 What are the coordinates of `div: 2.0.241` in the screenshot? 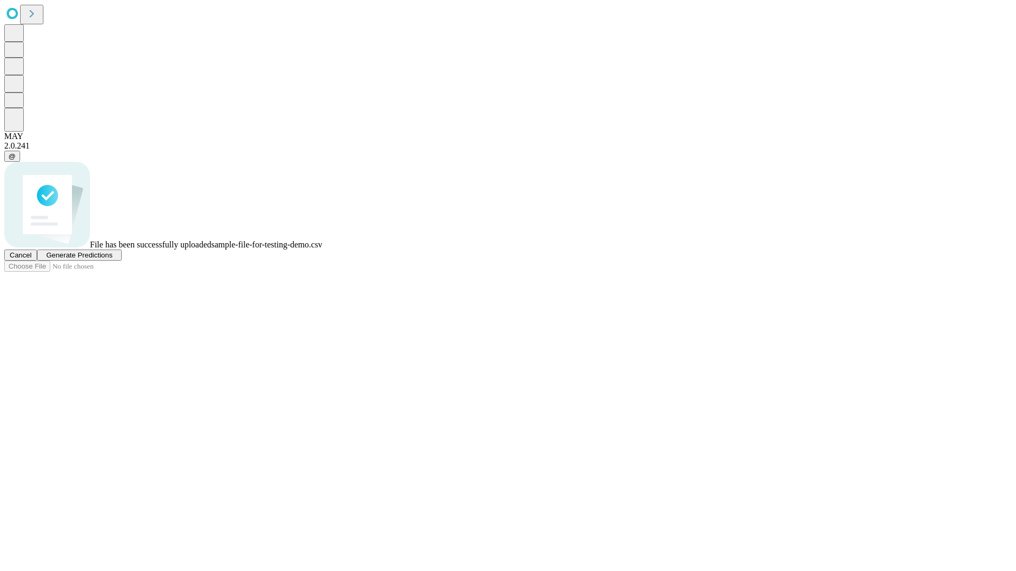 It's located at (508, 146).